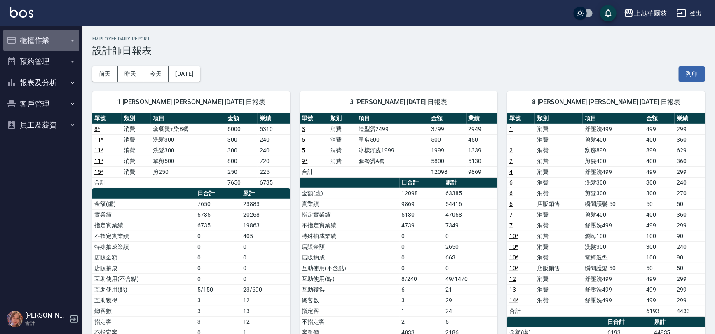 This screenshot has width=715, height=334. What do you see at coordinates (470, 300) in the screenshot?
I see `td: 29` at bounding box center [470, 300].